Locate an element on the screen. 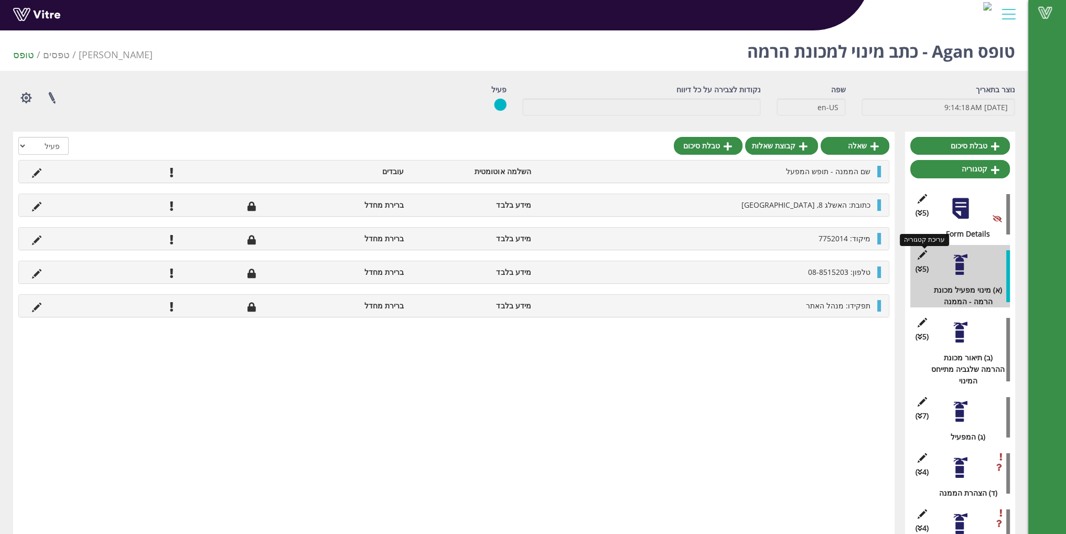 The width and height of the screenshot is (1066, 534). a: שאלה is located at coordinates (854, 146).